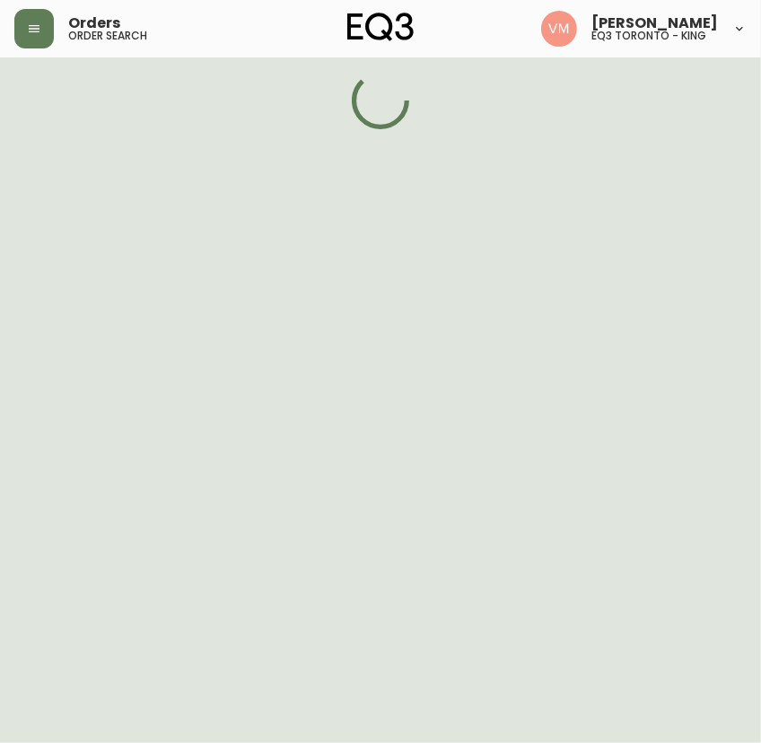  Describe the element at coordinates (559, 29) in the screenshot. I see `img: 0f63483a436850f3a2e29d5ab35f16df` at that location.